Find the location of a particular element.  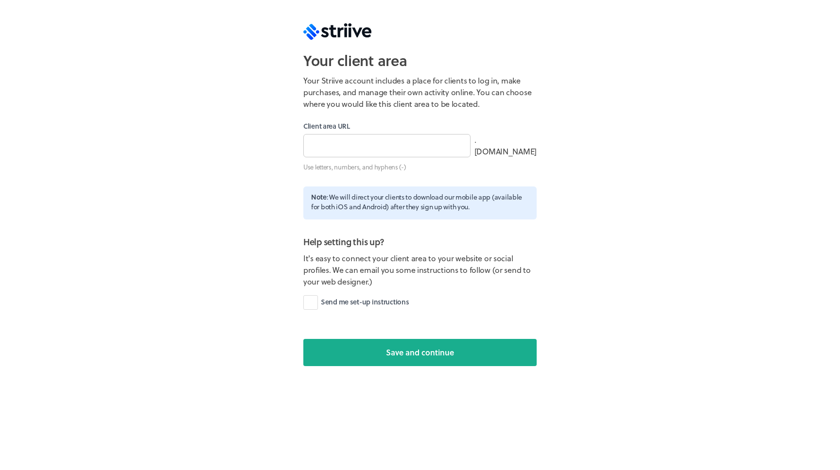

span: Save and continue is located at coordinates (420, 353).